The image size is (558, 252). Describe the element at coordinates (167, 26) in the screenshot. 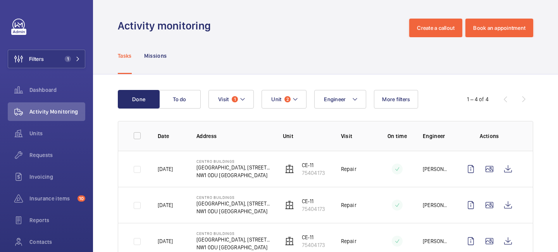

I see `h1: Activity monitoring` at that location.